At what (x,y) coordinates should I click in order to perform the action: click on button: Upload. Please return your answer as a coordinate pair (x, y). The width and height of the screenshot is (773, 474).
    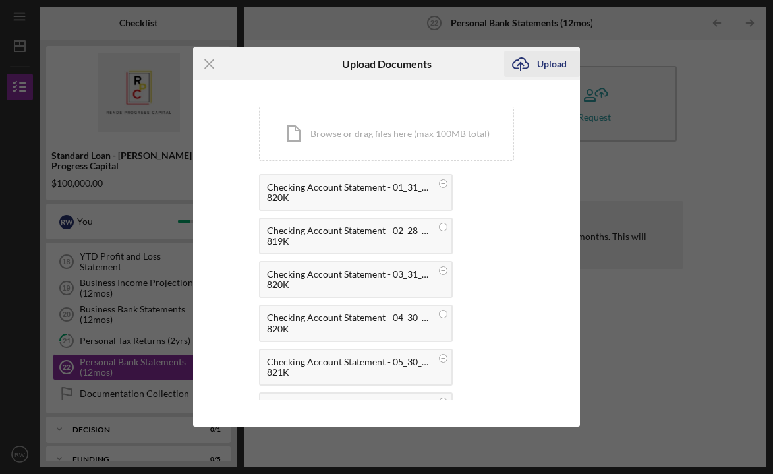
    Looking at the image, I should click on (542, 64).